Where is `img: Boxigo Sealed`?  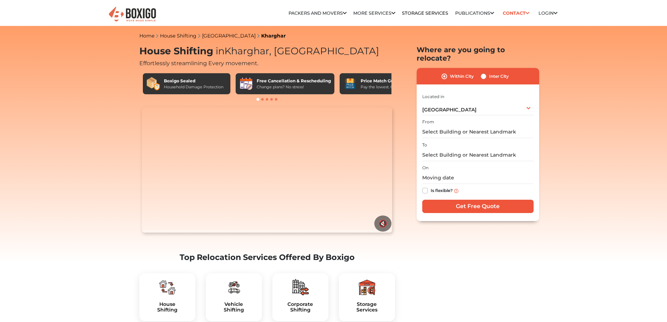
img: Boxigo Sealed is located at coordinates (153, 84).